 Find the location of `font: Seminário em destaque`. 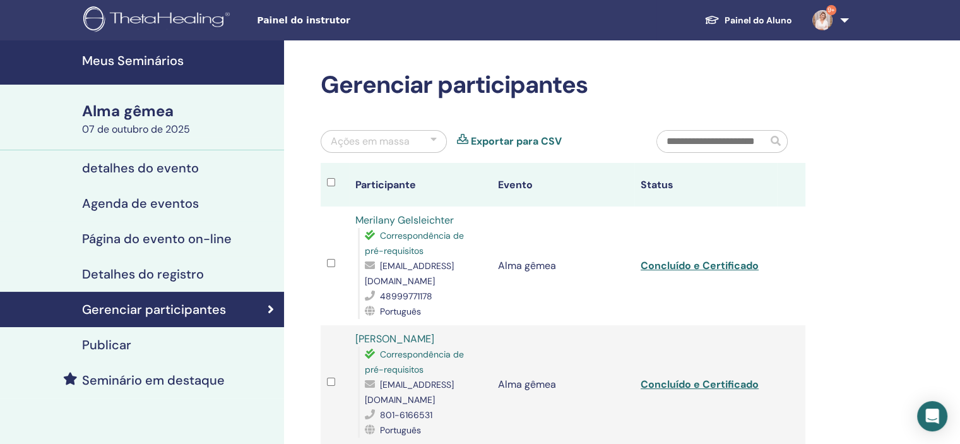

font: Seminário em destaque is located at coordinates (153, 380).